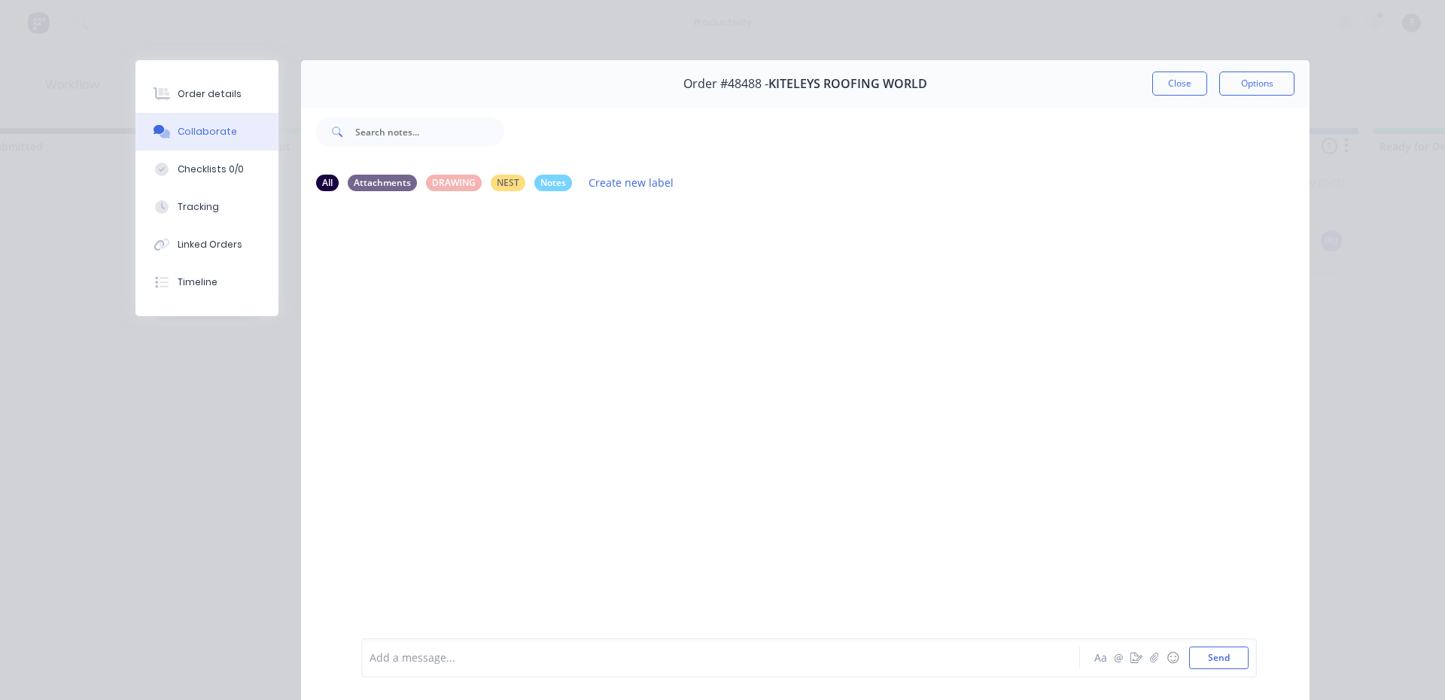 This screenshot has width=1445, height=700. Describe the element at coordinates (210, 245) in the screenshot. I see `div: Linked Orders` at that location.